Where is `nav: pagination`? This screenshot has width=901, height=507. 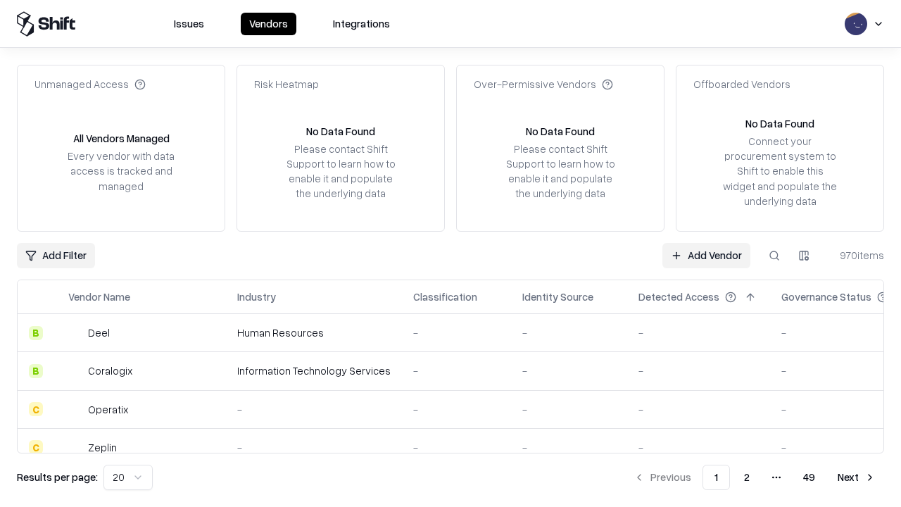 nav: pagination is located at coordinates (755, 477).